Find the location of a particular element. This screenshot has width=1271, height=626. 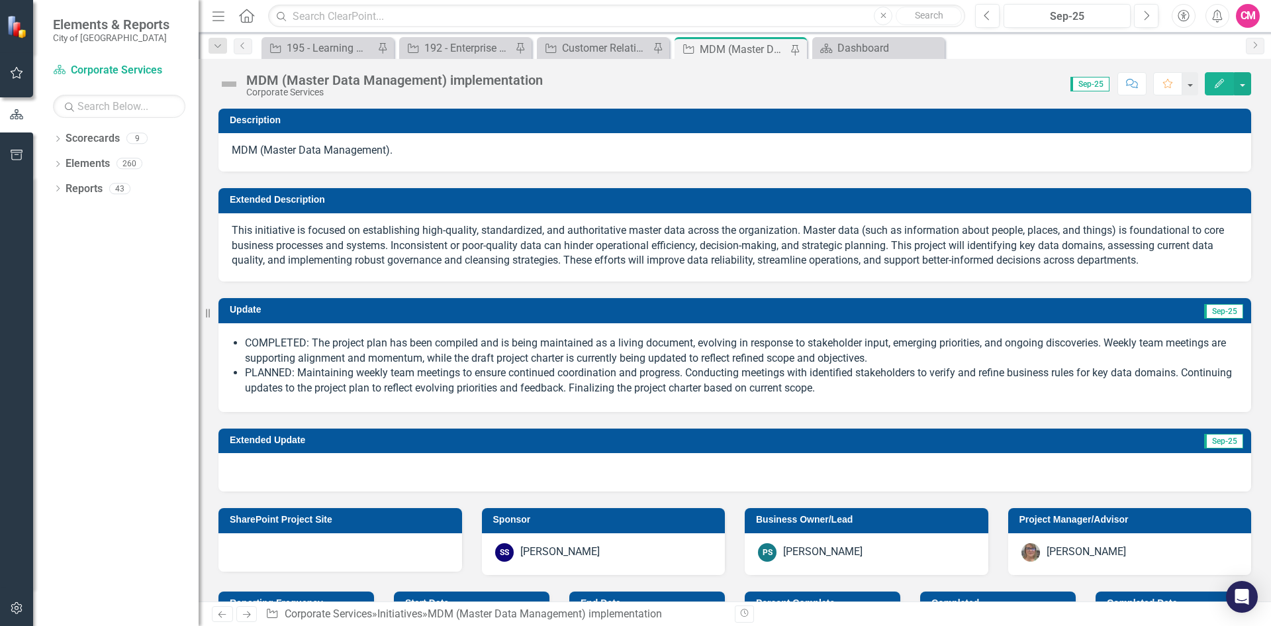

h3: Completed is located at coordinates (1000, 602).